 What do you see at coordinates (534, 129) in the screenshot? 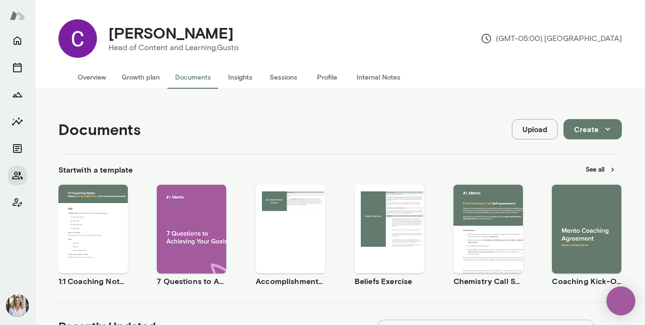
I see `button: Upload` at bounding box center [534, 129].